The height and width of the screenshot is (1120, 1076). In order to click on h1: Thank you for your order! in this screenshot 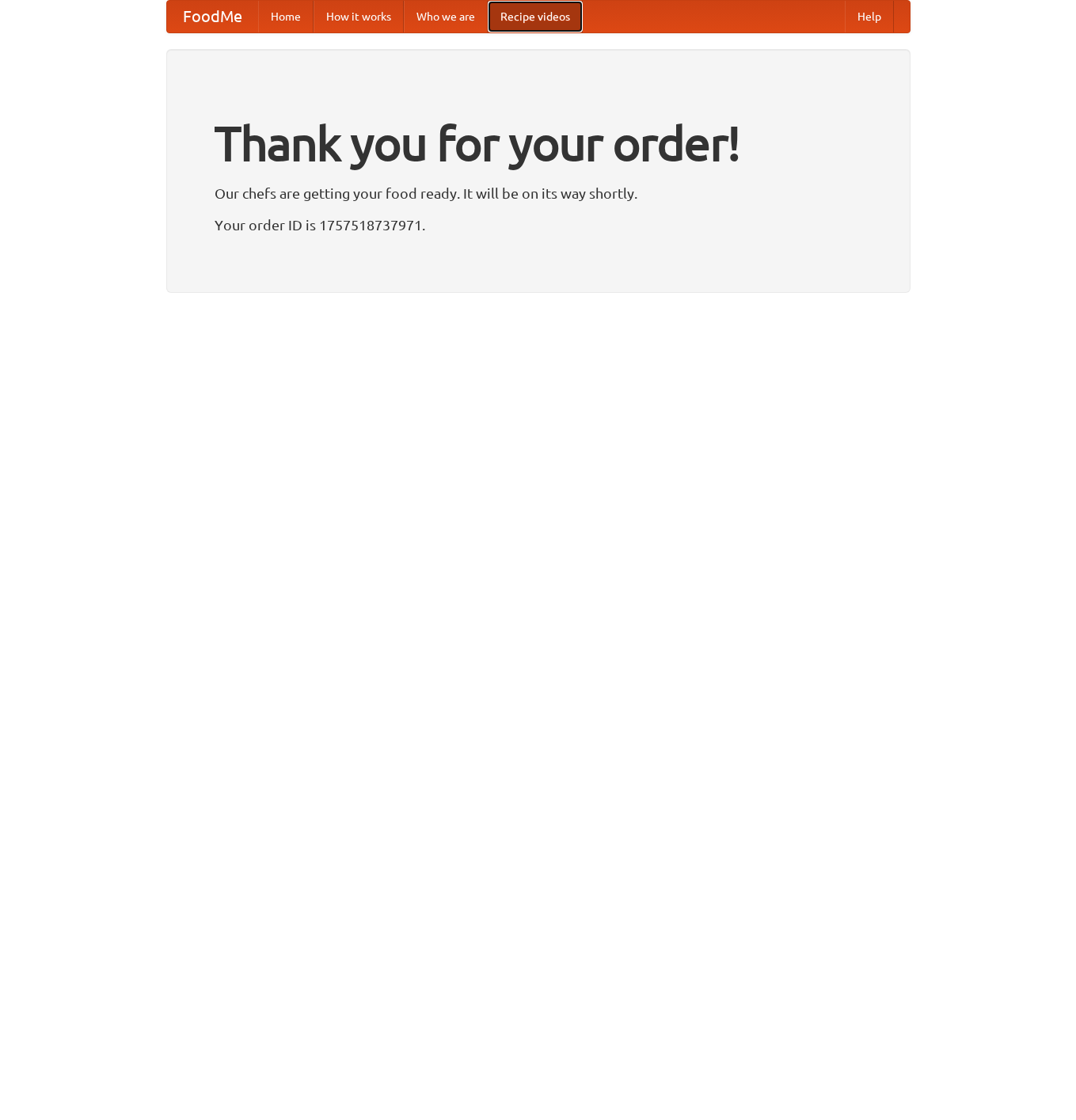, I will do `click(538, 143)`.